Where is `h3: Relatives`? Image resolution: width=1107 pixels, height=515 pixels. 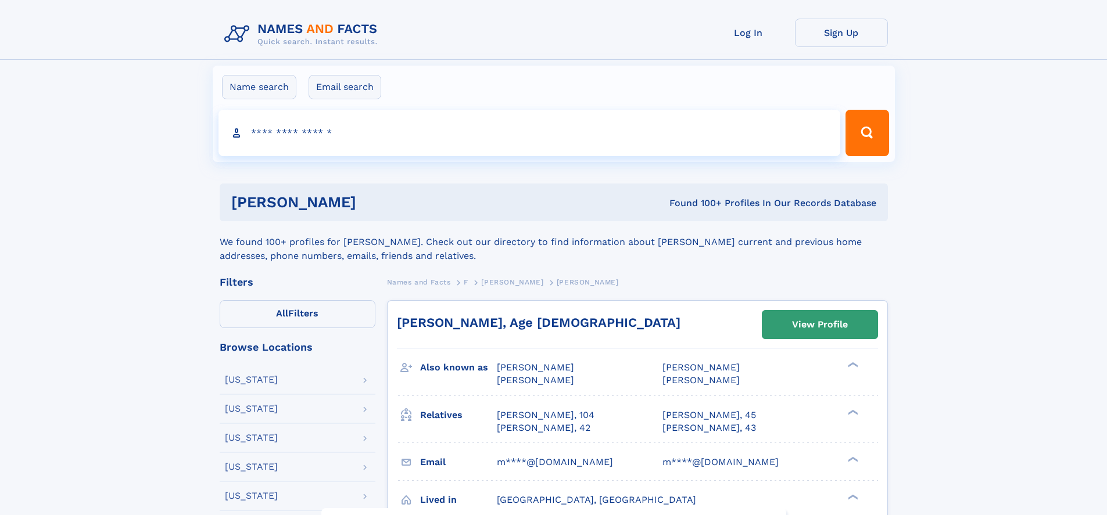 h3: Relatives is located at coordinates (458, 415).